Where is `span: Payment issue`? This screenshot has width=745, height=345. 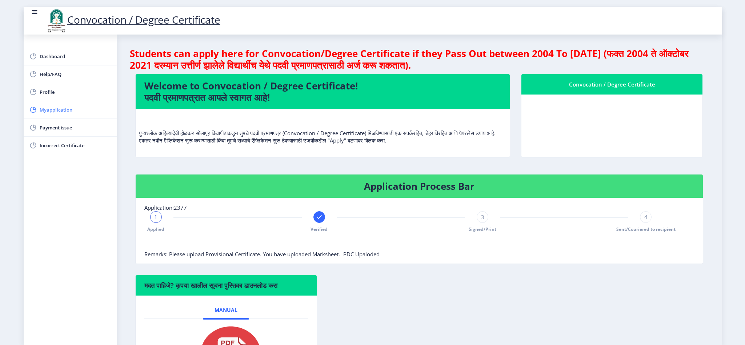
span: Payment issue is located at coordinates (75, 128).